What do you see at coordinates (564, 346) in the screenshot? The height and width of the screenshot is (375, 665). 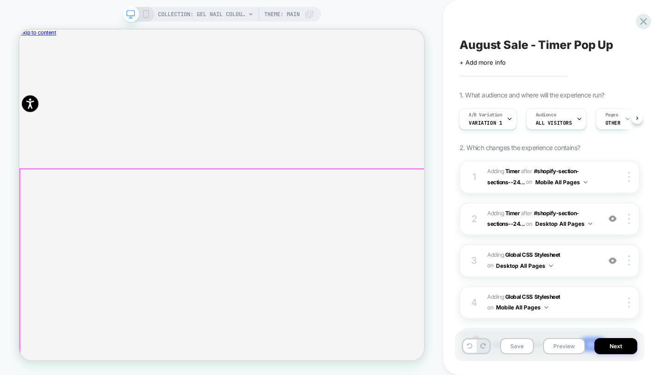 I see `button: Preview` at bounding box center [564, 346].